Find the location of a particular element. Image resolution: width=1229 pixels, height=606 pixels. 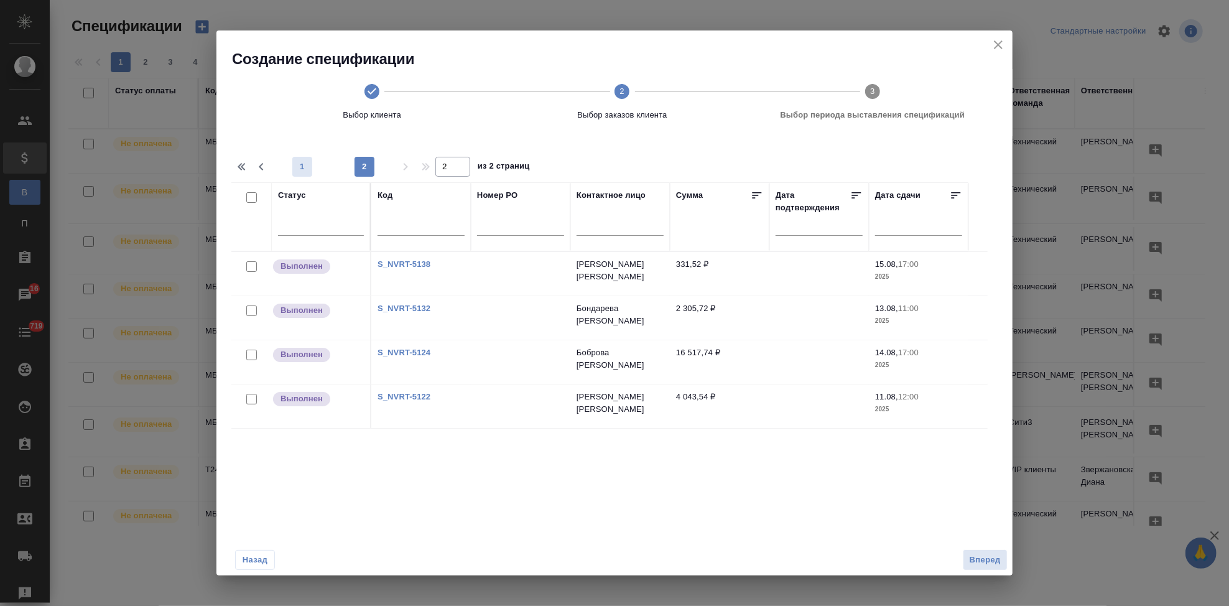

span: из 2 страниц is located at coordinates (504, 167).